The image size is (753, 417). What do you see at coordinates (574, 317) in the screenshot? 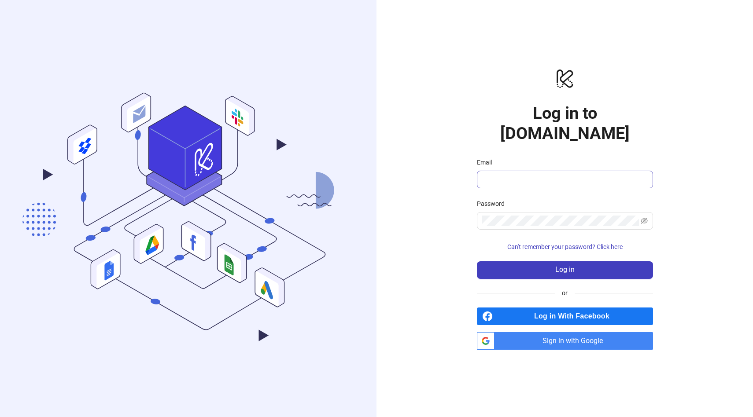
I see `span: Log in With Facebook` at bounding box center [574, 317].